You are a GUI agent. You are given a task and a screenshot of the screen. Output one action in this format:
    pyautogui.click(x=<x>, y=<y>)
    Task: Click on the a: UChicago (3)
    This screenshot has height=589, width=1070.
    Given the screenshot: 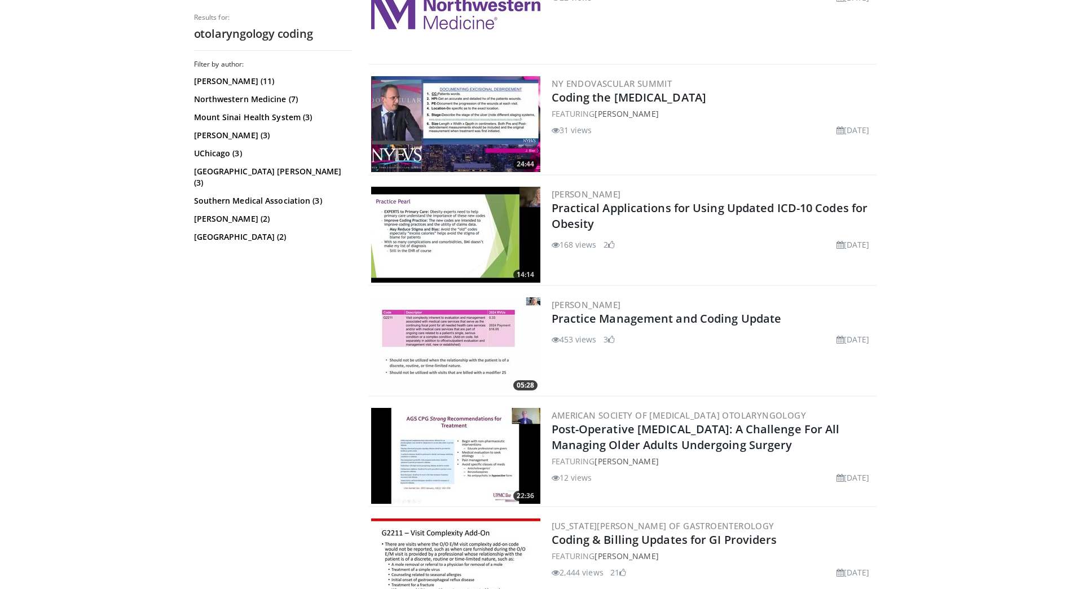 What is the action you would take?
    pyautogui.click(x=271, y=153)
    